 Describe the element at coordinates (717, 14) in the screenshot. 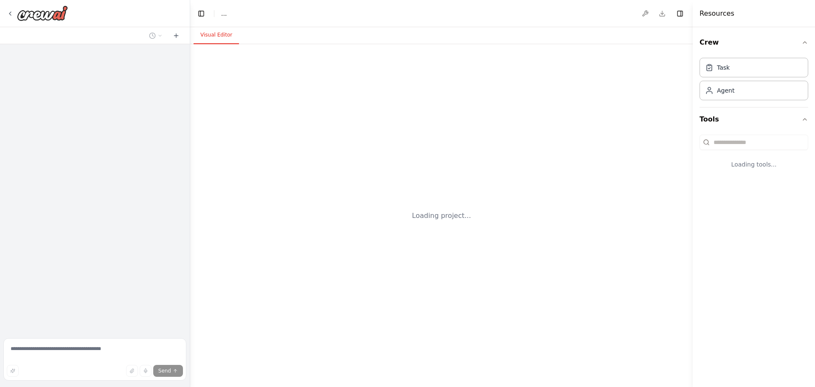

I see `h4: Resources` at that location.